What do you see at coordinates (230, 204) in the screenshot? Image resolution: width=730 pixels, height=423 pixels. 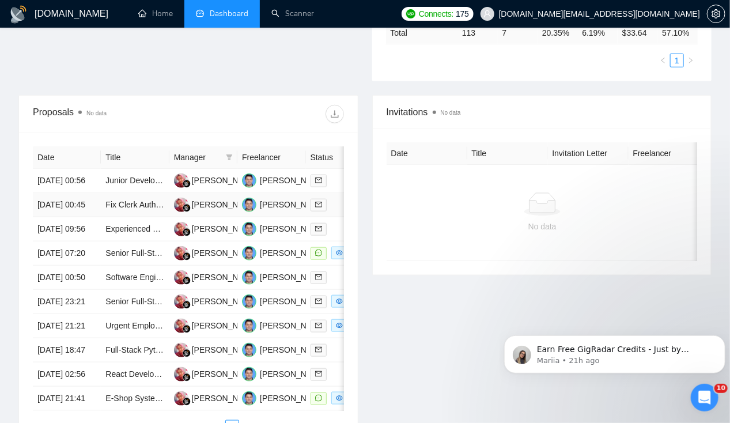 I see `a: Fix Clerk Authentication Integration Issues in Next.js 15 + Convex App` at bounding box center [230, 204].